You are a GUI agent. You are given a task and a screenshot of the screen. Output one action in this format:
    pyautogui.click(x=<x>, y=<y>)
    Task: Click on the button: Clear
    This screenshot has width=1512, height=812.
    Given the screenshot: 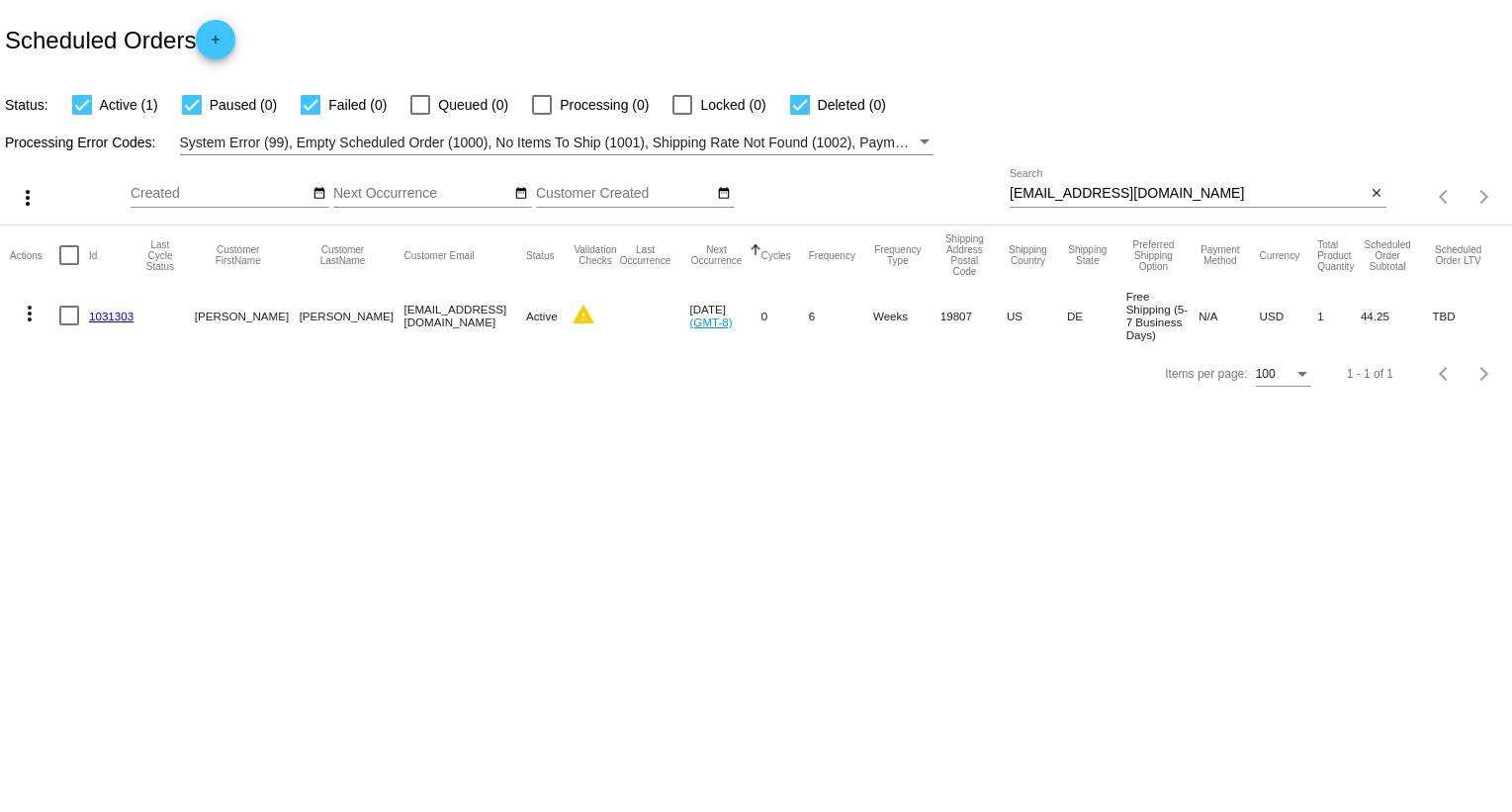 What is the action you would take?
    pyautogui.click(x=1376, y=194)
    